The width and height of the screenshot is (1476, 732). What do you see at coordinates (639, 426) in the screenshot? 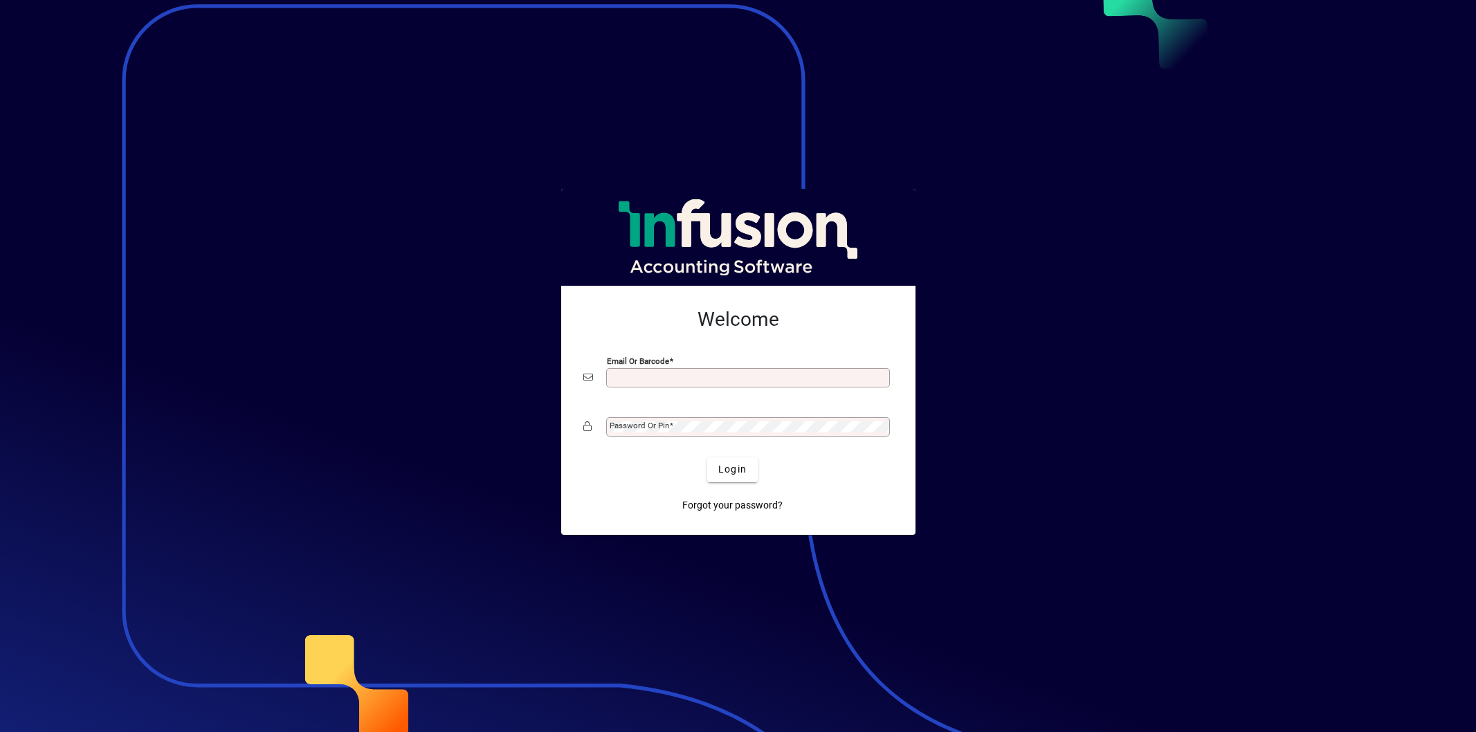
I see `mat-label: Password or Pin` at bounding box center [639, 426].